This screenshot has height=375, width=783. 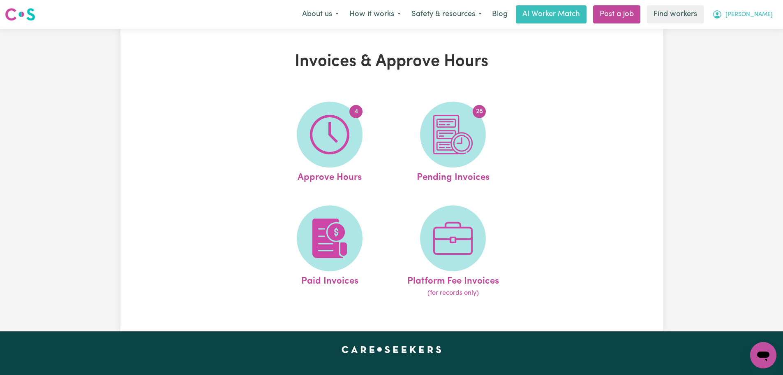 What do you see at coordinates (676, 14) in the screenshot?
I see `a: Find workers` at bounding box center [676, 14].